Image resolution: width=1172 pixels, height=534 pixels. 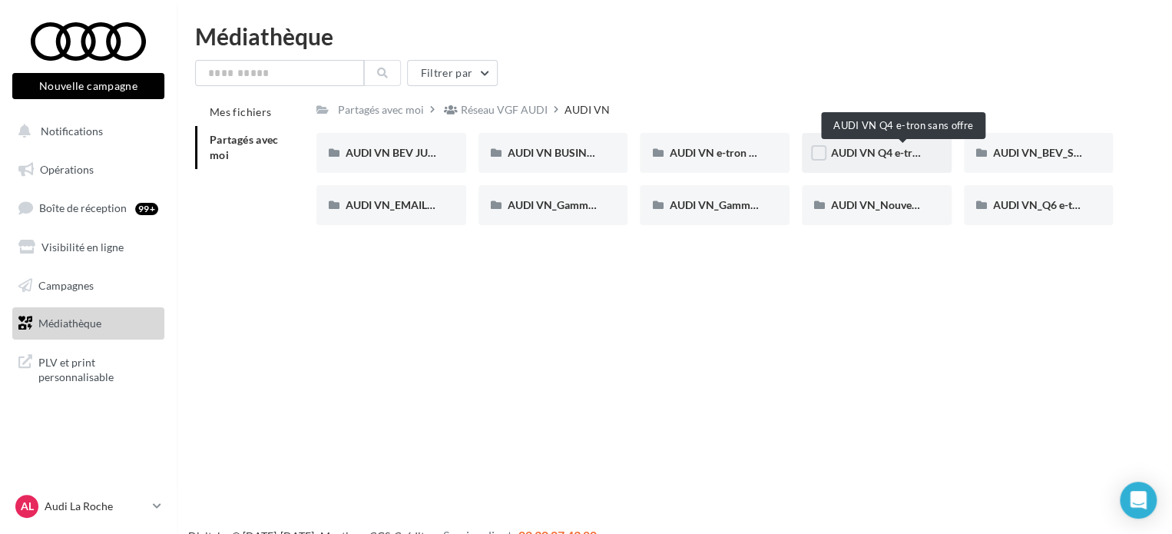 What do you see at coordinates (88, 247) in the screenshot?
I see `a: Visibilité en ligne` at bounding box center [88, 247].